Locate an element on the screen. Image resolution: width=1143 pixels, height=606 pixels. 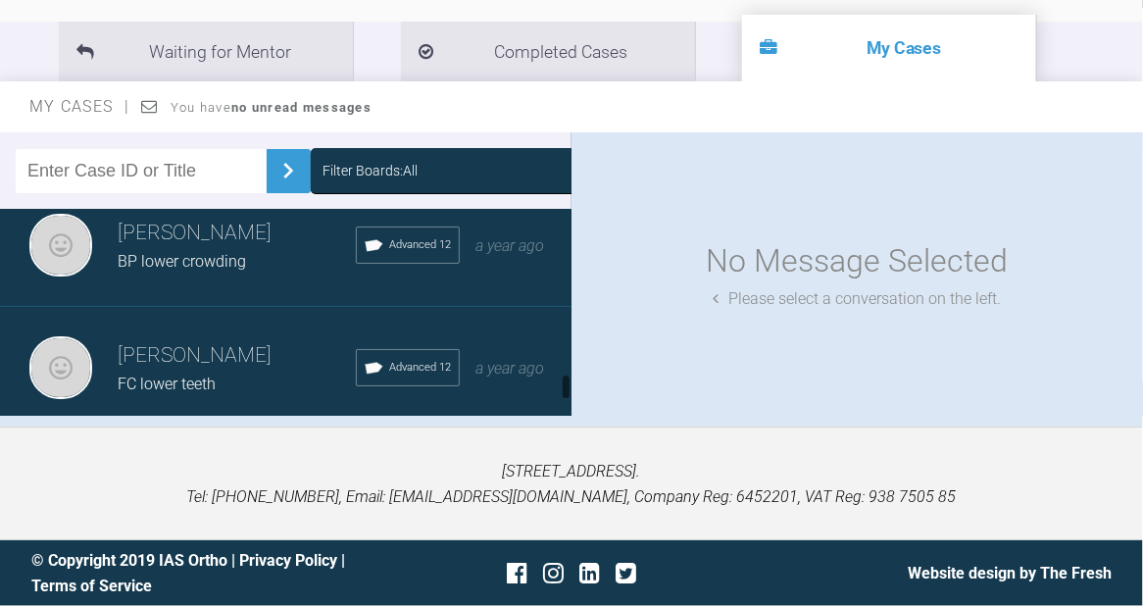
div: © Copyright 2019 IAS Ortho | | is located at coordinates (211, 573).